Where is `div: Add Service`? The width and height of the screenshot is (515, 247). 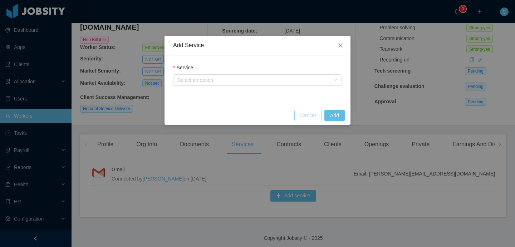
div: Add Service is located at coordinates (257, 45).